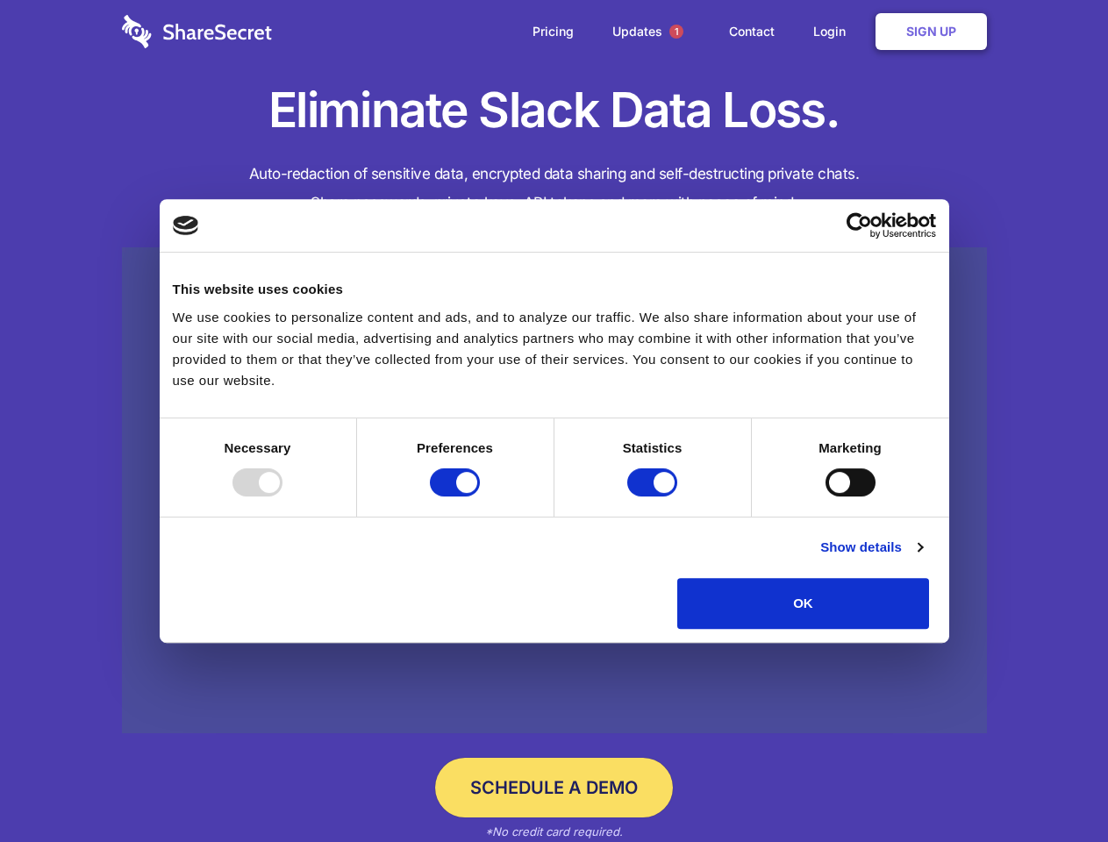  What do you see at coordinates (931, 32) in the screenshot?
I see `a: Sign Up` at bounding box center [931, 32].